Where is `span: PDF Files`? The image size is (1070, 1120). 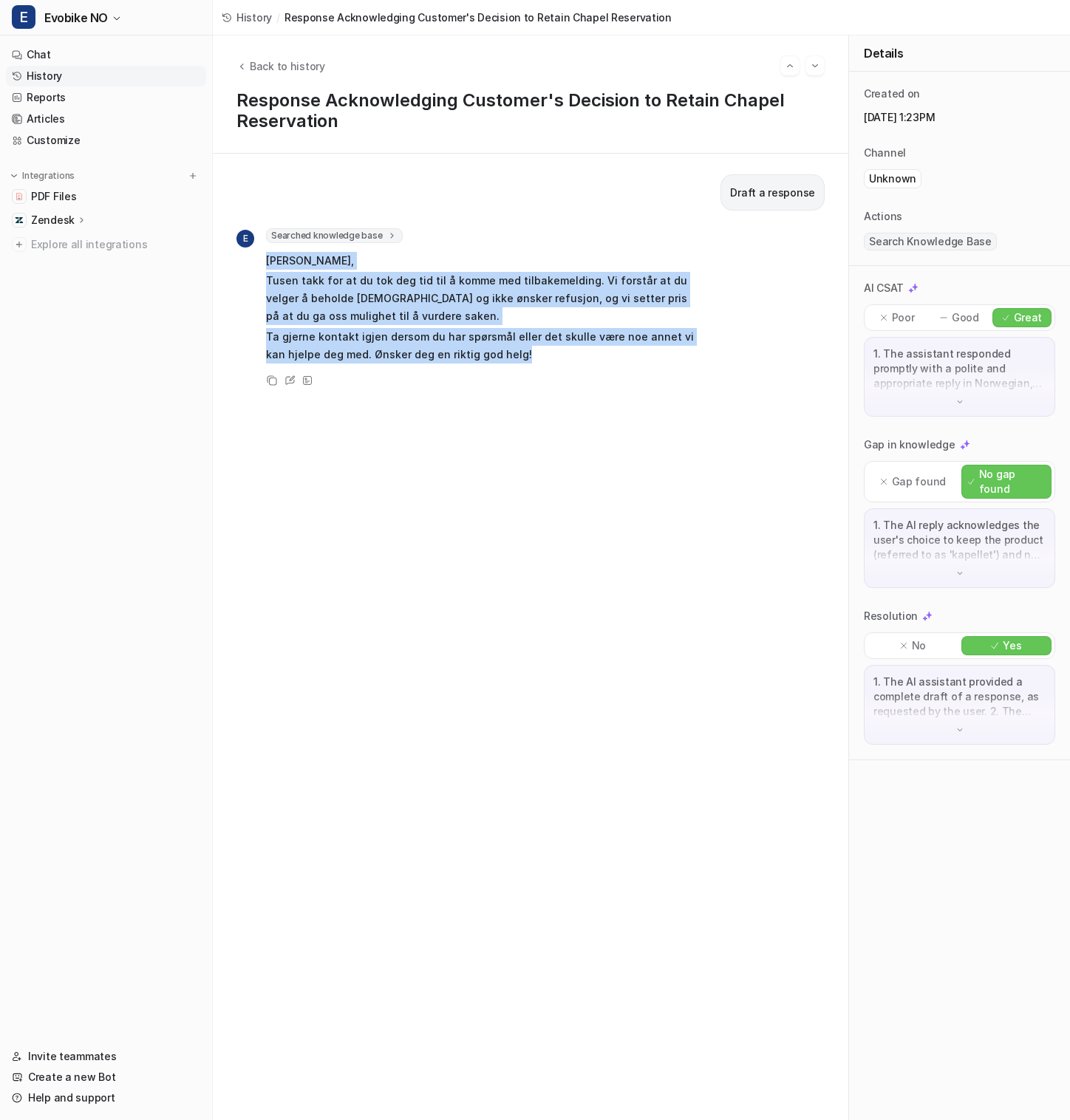 span: PDF Files is located at coordinates (53, 197).